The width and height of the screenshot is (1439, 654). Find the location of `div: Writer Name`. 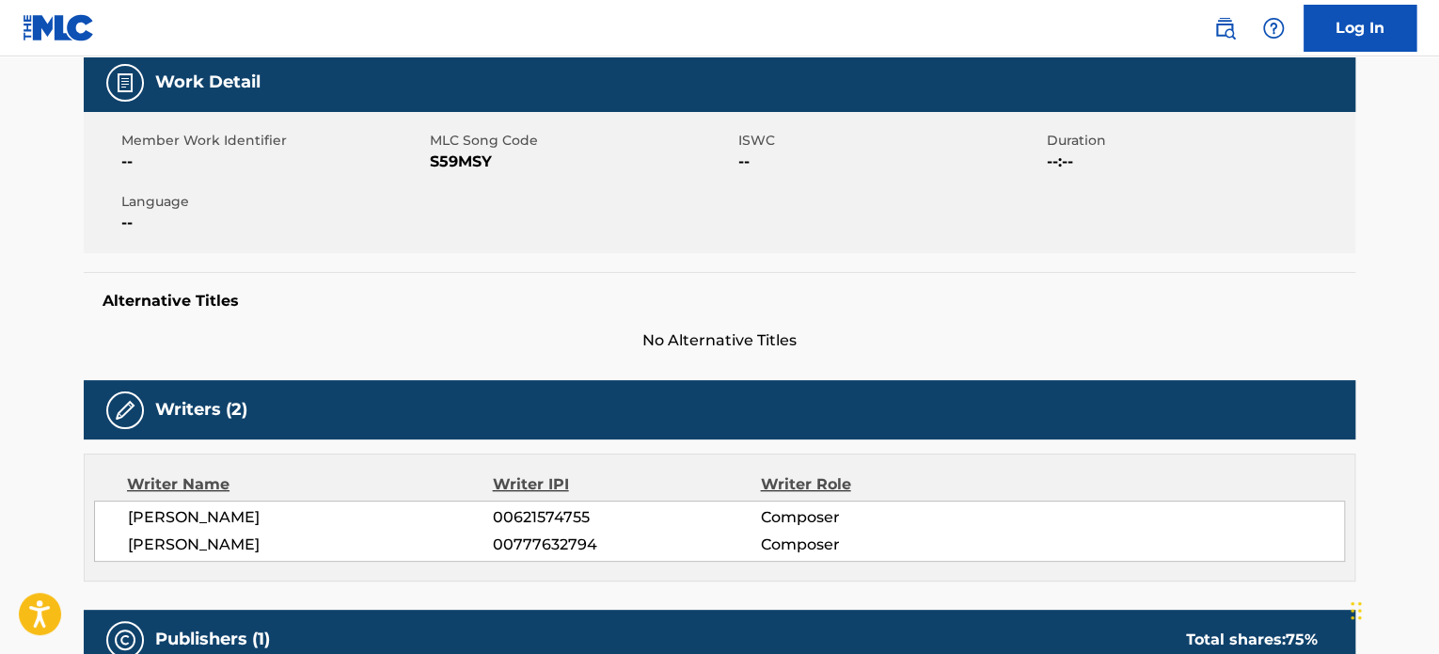

div: Writer Name is located at coordinates (309, 484).